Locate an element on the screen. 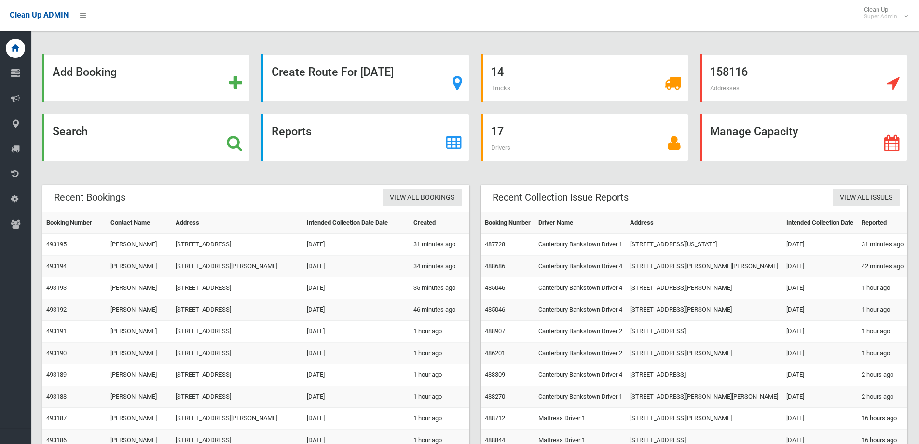 Image resolution: width=919 pixels, height=444 pixels. td: 16 hours ago is located at coordinates (883, 418).